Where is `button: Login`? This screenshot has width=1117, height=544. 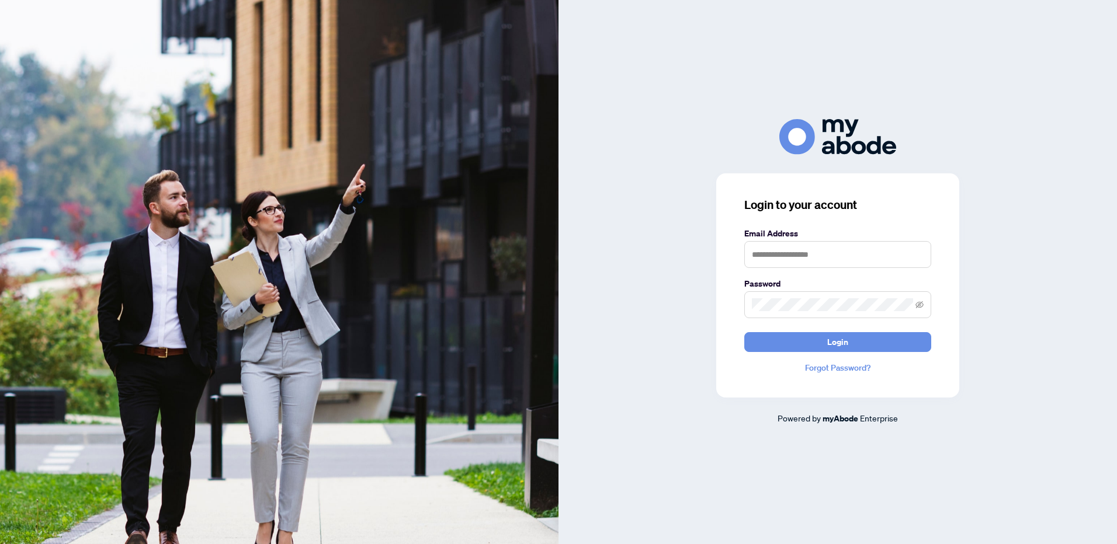
button: Login is located at coordinates (837, 342).